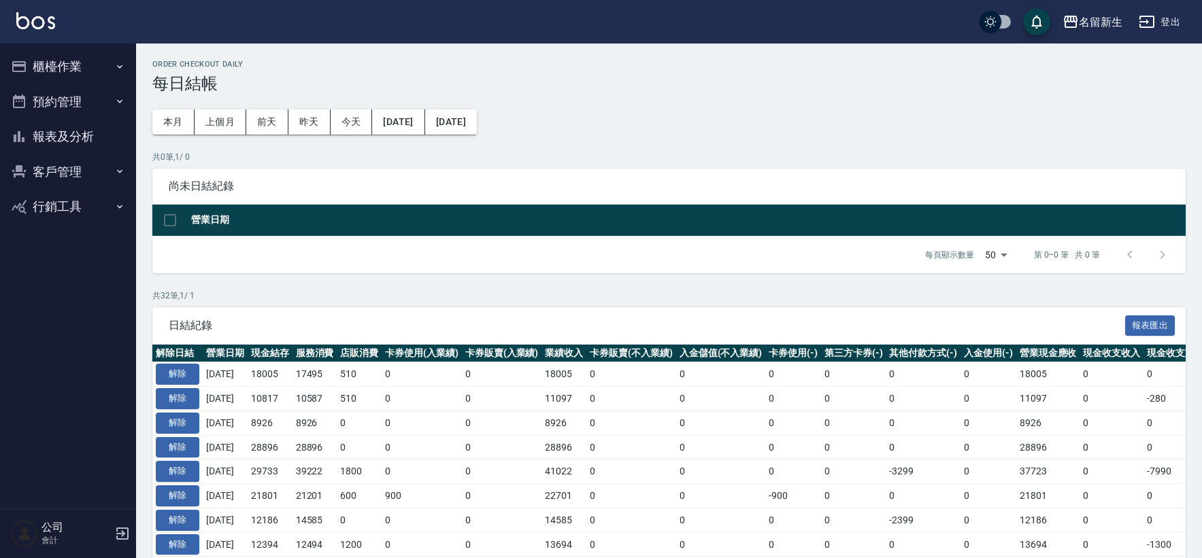 This screenshot has width=1202, height=558. Describe the element at coordinates (68, 102) in the screenshot. I see `button: 預約管理` at that location.